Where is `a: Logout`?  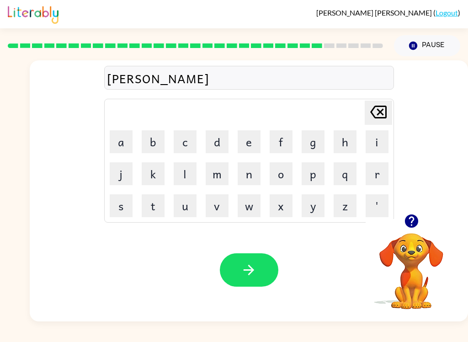
a: Logout is located at coordinates (446, 12).